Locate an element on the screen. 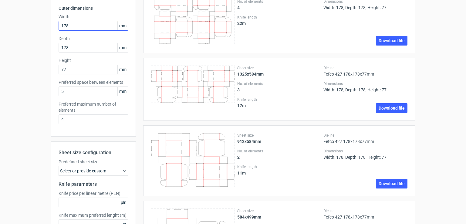 This screenshot has height=224, width=466. label: Knife maximum preferred lenght (m) is located at coordinates (93, 215).